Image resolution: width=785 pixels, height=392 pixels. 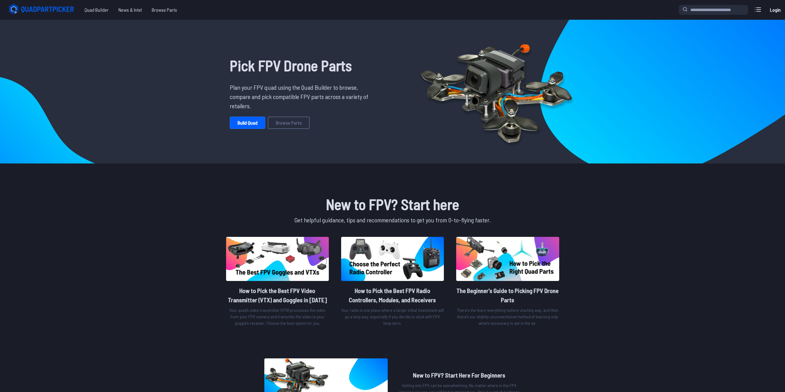 I want to click on p: Get helpful guidance, tips and recommendations to get you from 0-to-flying faster., so click(x=393, y=220).